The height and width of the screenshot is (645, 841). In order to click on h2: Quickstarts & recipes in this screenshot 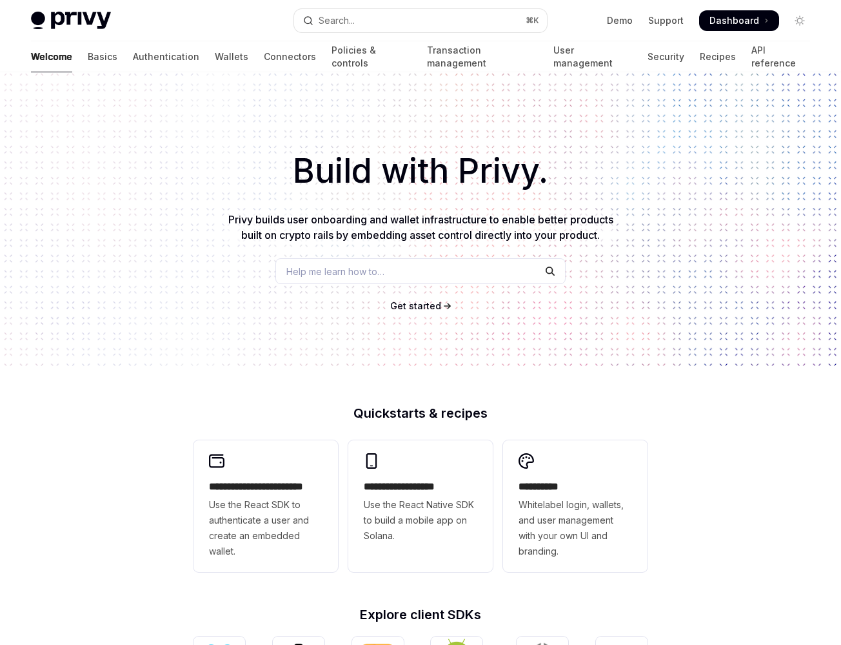, I will do `click(421, 413)`.